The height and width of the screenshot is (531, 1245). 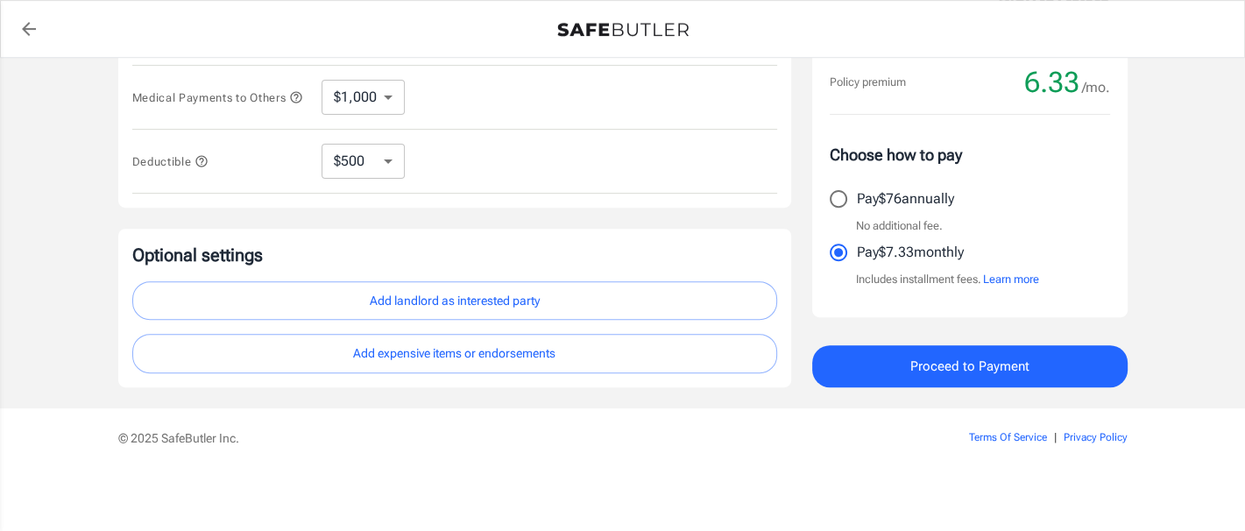 What do you see at coordinates (947, 279) in the screenshot?
I see `p: Includes installment fees.` at bounding box center [947, 279].